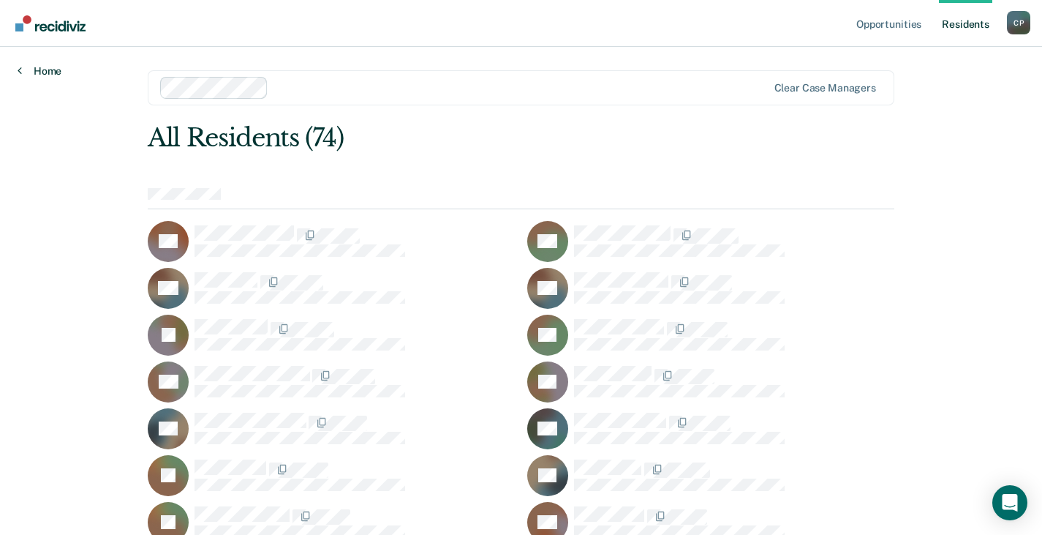  I want to click on div: C P, so click(1019, 23).